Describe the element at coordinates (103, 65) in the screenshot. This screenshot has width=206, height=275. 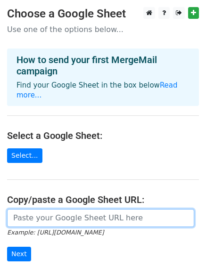
I see `h4: How to send your first MergeMail campaign` at that location.